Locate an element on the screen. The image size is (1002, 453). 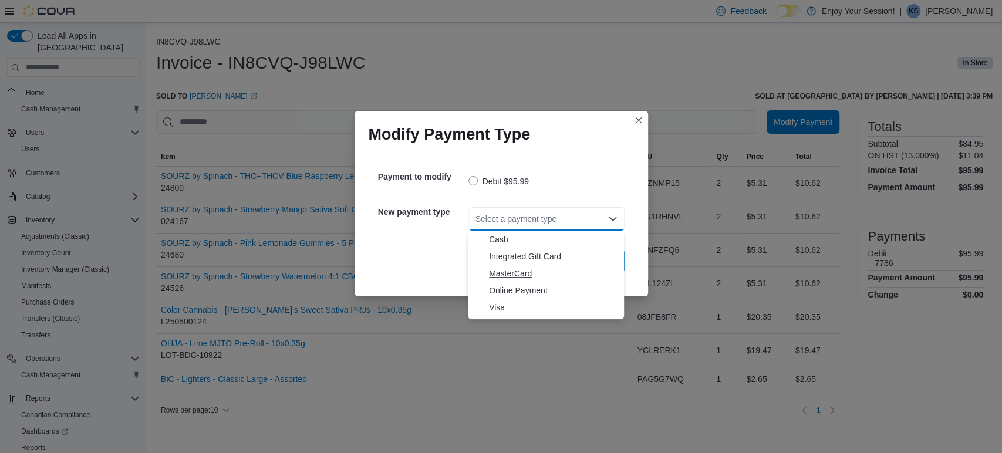
span: Cash is located at coordinates (553, 240).